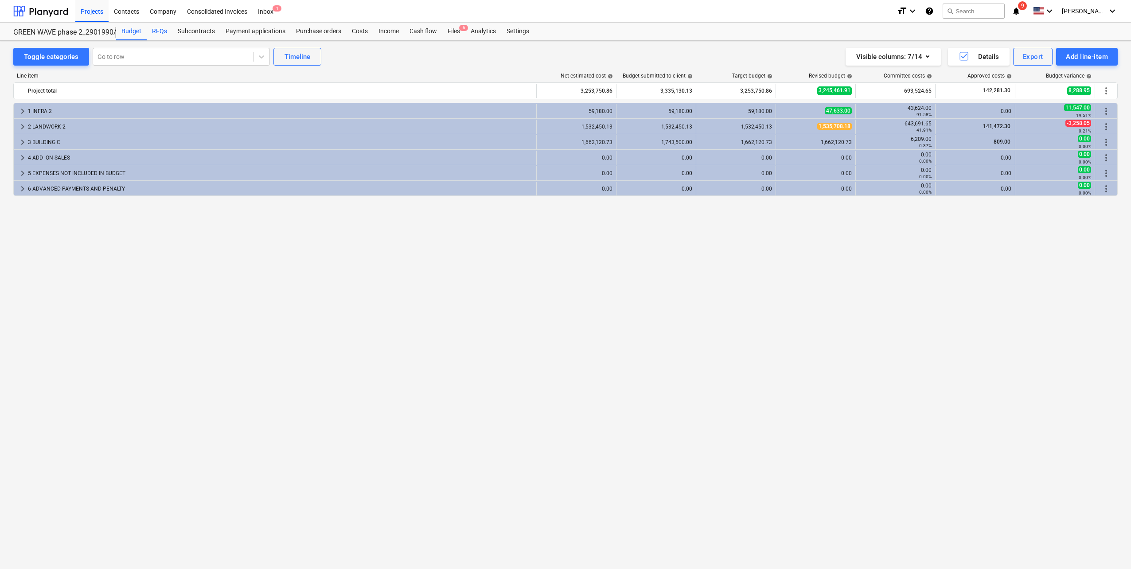 Image resolution: width=1131 pixels, height=569 pixels. Describe the element at coordinates (423, 31) in the screenshot. I see `a: Cash flow` at that location.